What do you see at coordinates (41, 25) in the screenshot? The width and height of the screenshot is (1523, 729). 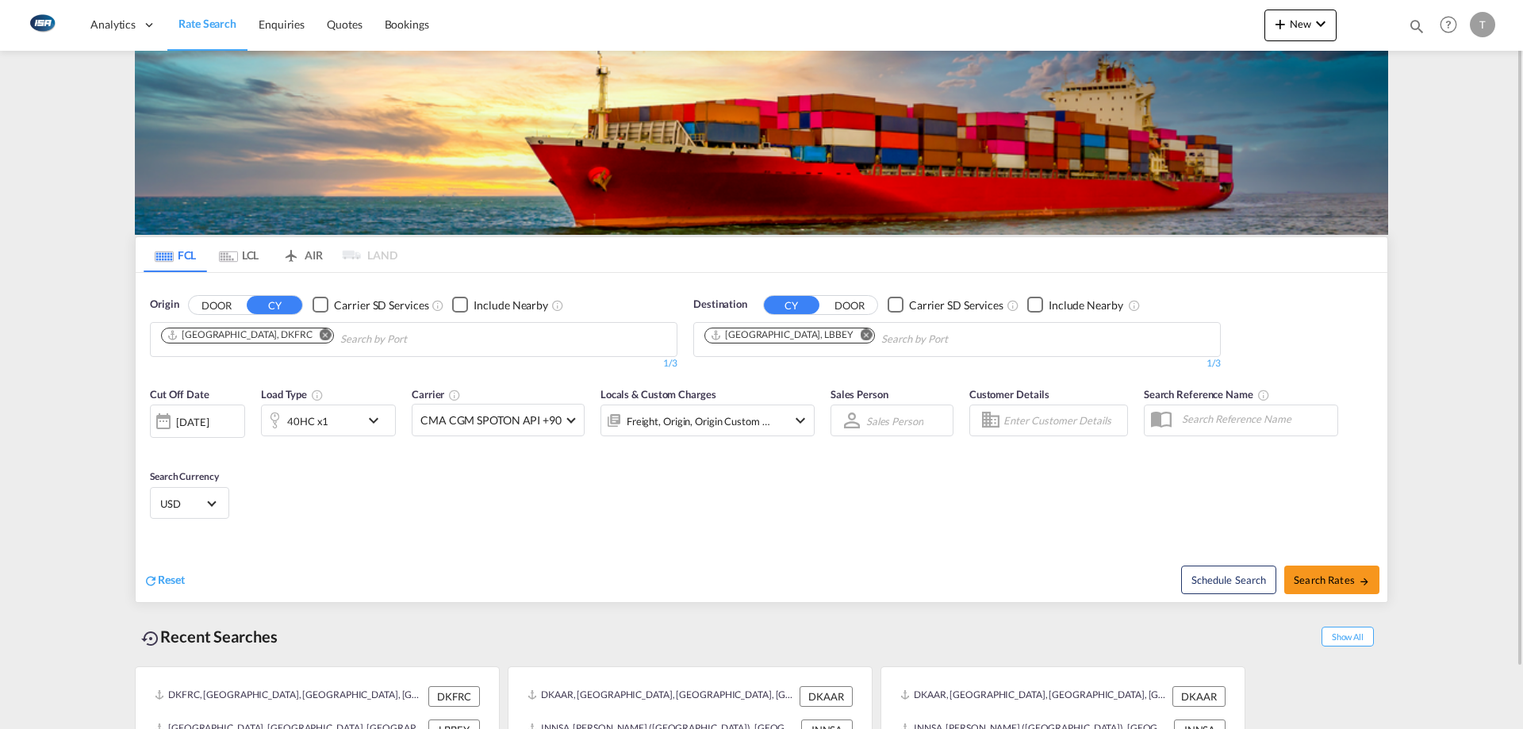 I see `img: 1aa151c0c08011ec8d6f413816f9a227.png` at bounding box center [41, 25].